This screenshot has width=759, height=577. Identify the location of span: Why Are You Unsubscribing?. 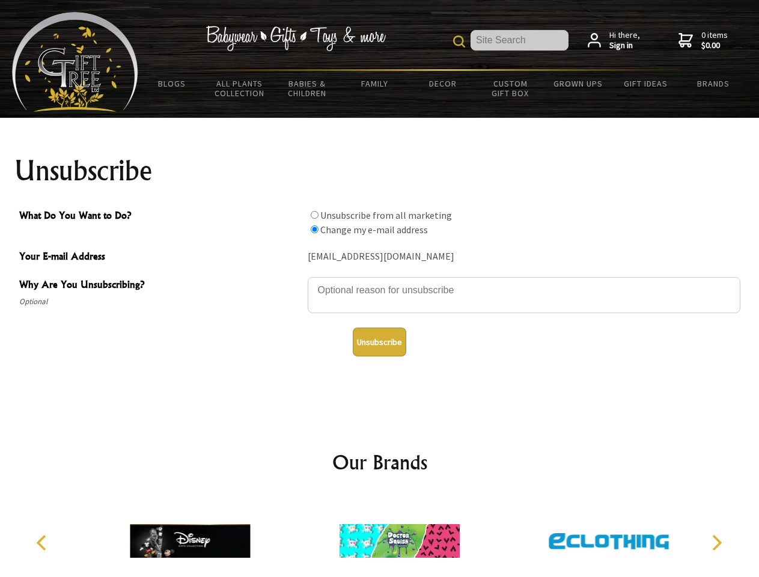
(160, 285).